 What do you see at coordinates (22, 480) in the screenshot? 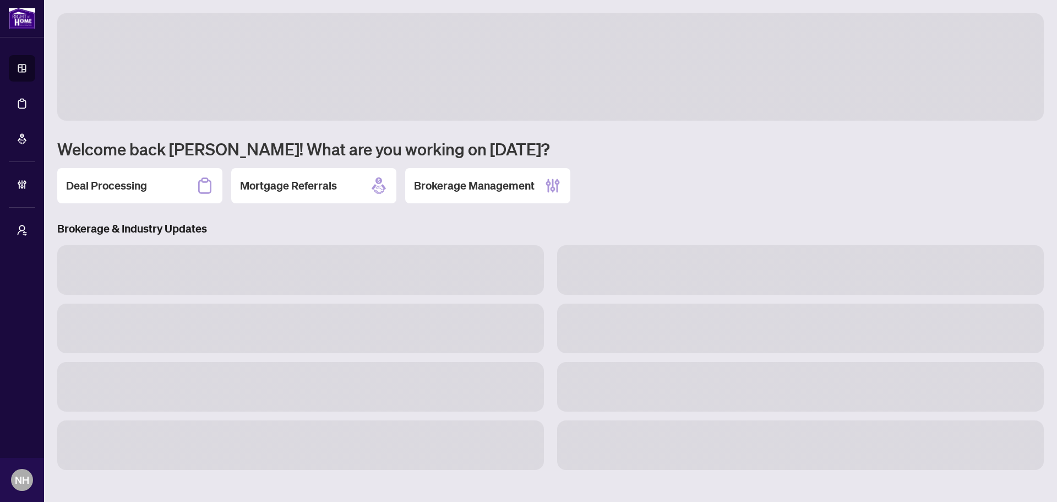
I see `span: NH` at bounding box center [22, 480].